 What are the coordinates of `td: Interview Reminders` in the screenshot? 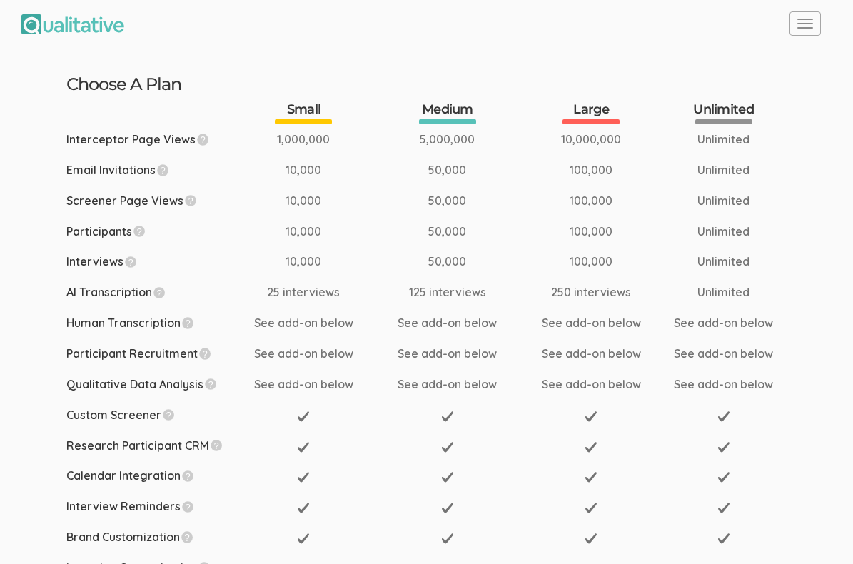 It's located at (154, 506).